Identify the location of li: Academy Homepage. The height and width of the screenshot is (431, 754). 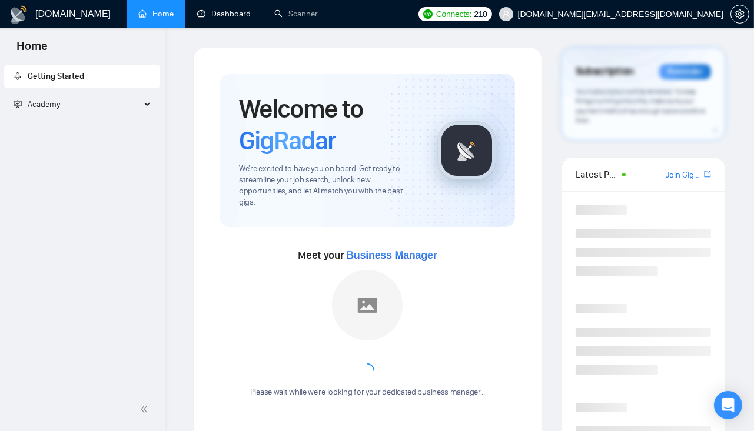
(82, 125).